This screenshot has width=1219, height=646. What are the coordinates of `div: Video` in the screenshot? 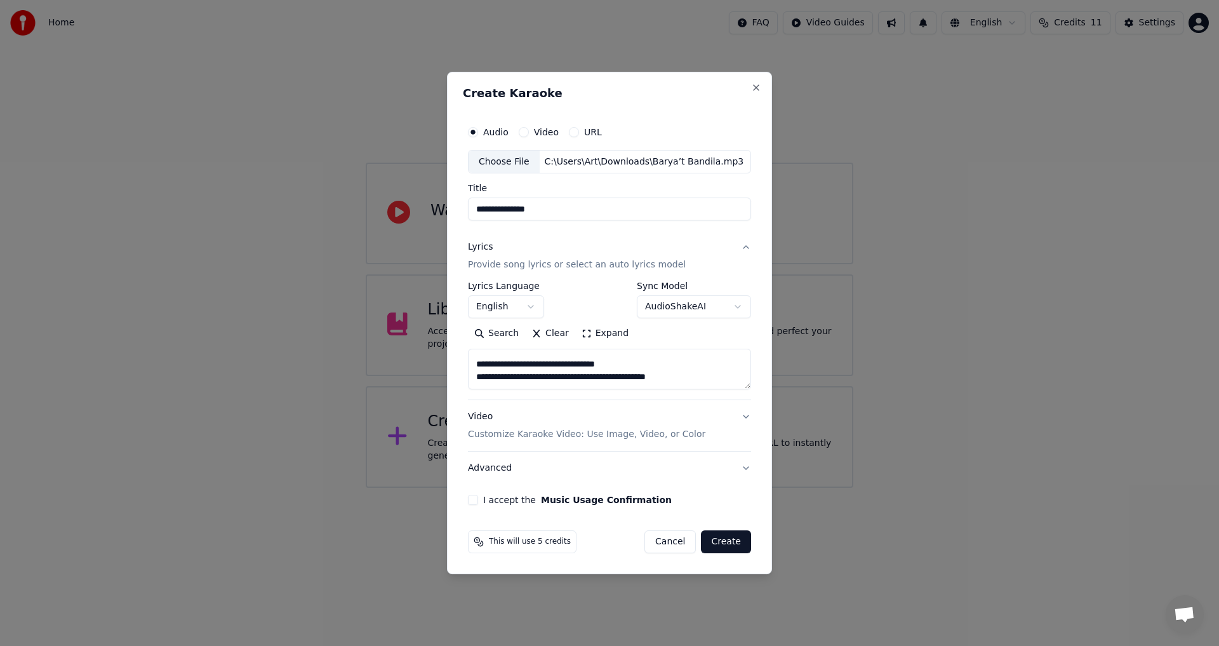 It's located at (587, 426).